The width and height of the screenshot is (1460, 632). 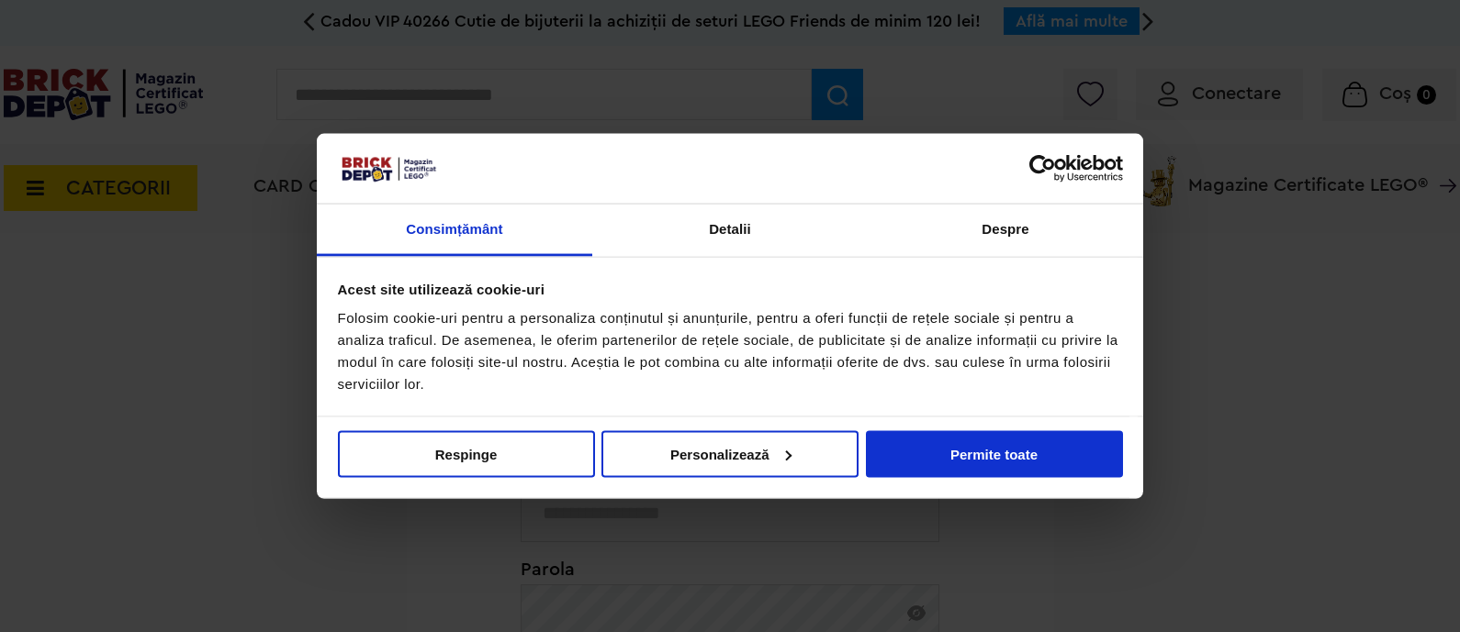 I want to click on div: Folosim cookie-uri pentru a personaliza conținutul și anunțurile, pentru a oferi funcții de rețel..., so click(x=730, y=352).